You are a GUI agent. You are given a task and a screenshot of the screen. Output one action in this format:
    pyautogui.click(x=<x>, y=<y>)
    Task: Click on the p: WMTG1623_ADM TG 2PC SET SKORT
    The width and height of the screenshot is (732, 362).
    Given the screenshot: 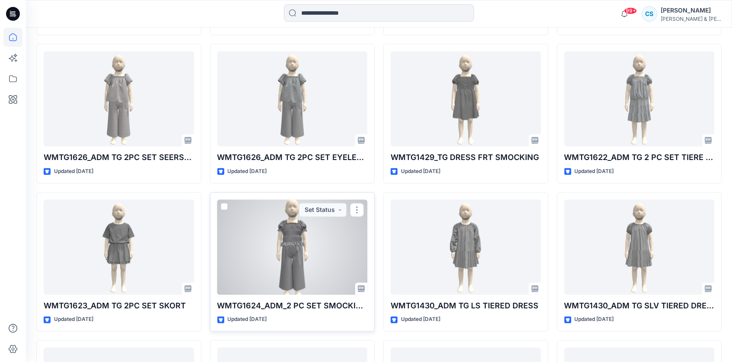 What is the action you would take?
    pyautogui.click(x=119, y=306)
    